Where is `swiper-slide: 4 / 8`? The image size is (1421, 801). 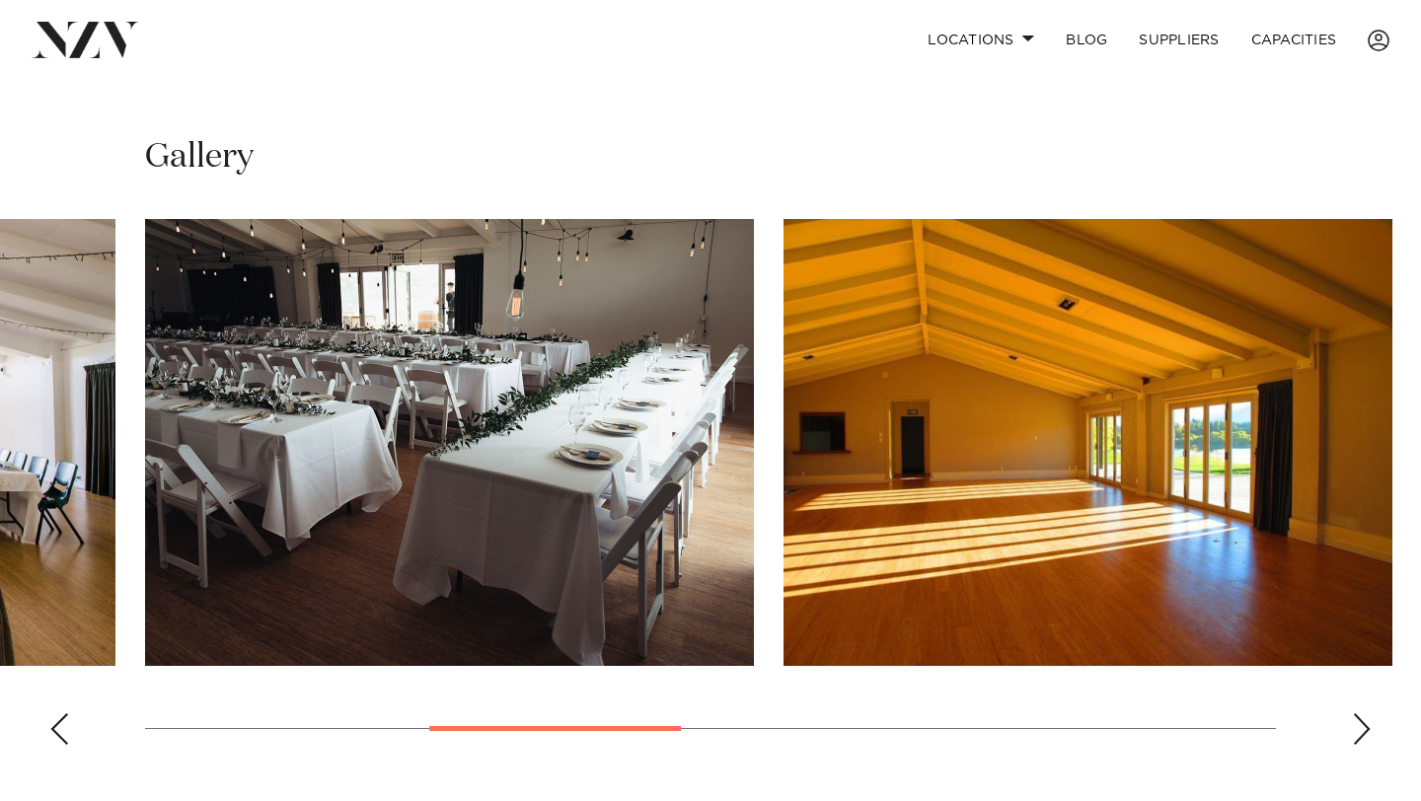
swiper-slide: 4 / 8 is located at coordinates (1087, 442).